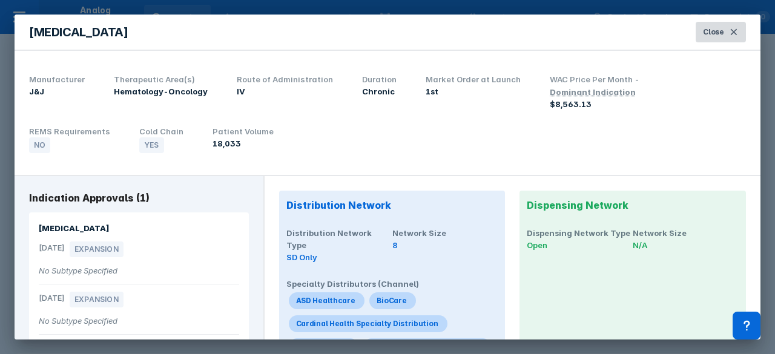  What do you see at coordinates (593, 92) in the screenshot?
I see `div: Dominant Indication` at bounding box center [593, 92].